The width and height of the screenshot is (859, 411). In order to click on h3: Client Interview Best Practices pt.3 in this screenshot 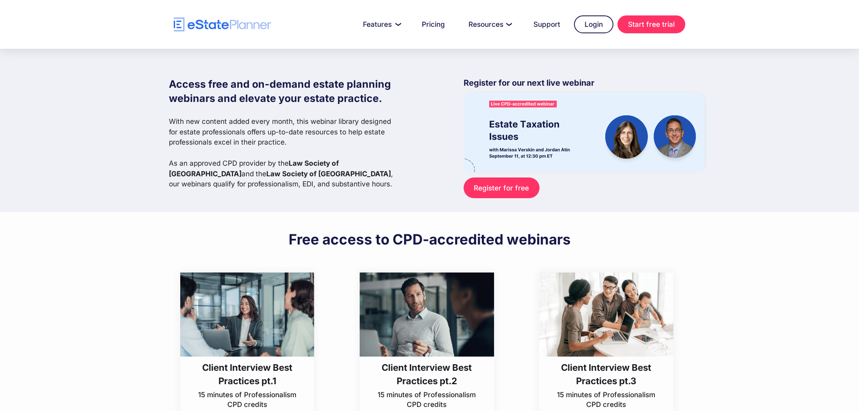, I will do `click(607, 374)`.